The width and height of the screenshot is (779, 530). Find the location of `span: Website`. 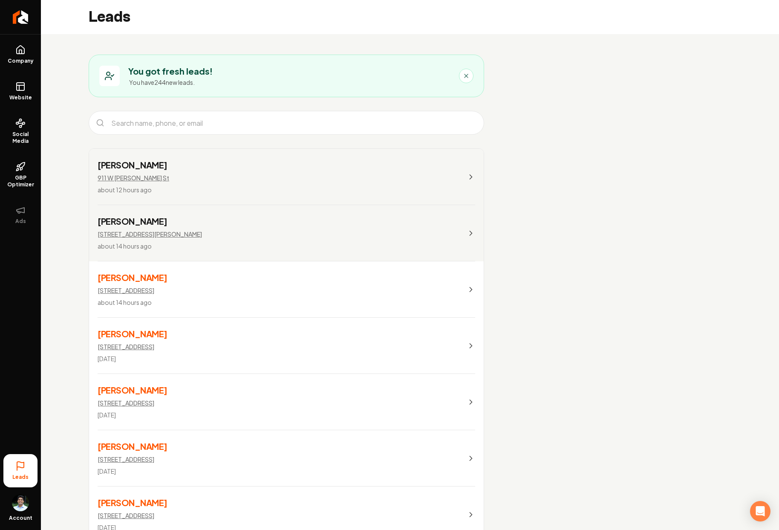

span: Website is located at coordinates (20, 98).